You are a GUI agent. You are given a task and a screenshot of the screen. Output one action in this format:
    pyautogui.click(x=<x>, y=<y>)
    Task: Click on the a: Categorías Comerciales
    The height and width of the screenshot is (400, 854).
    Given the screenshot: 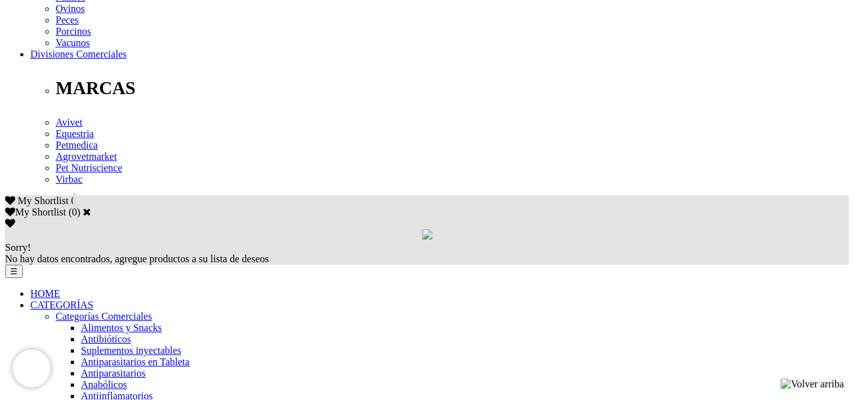 What is the action you would take?
    pyautogui.click(x=104, y=316)
    